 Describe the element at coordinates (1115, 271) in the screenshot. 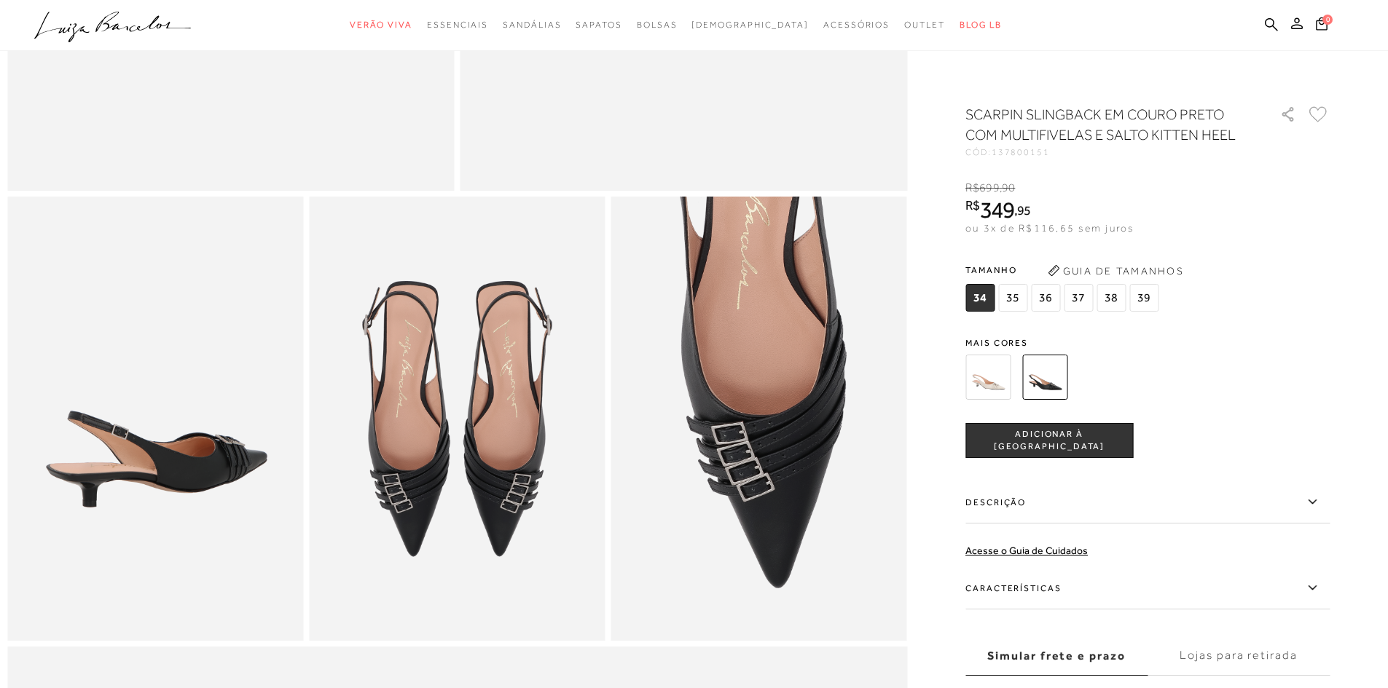

I see `button: Guia de Tamanhos` at that location.